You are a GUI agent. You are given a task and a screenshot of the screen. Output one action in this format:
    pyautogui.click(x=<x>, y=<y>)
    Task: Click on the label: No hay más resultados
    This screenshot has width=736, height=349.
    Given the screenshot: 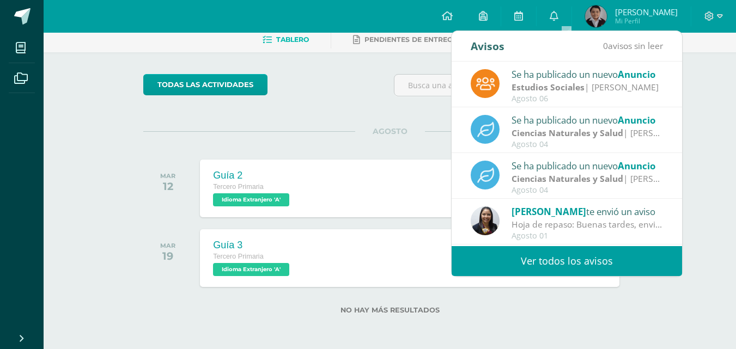 What is the action you would take?
    pyautogui.click(x=390, y=310)
    